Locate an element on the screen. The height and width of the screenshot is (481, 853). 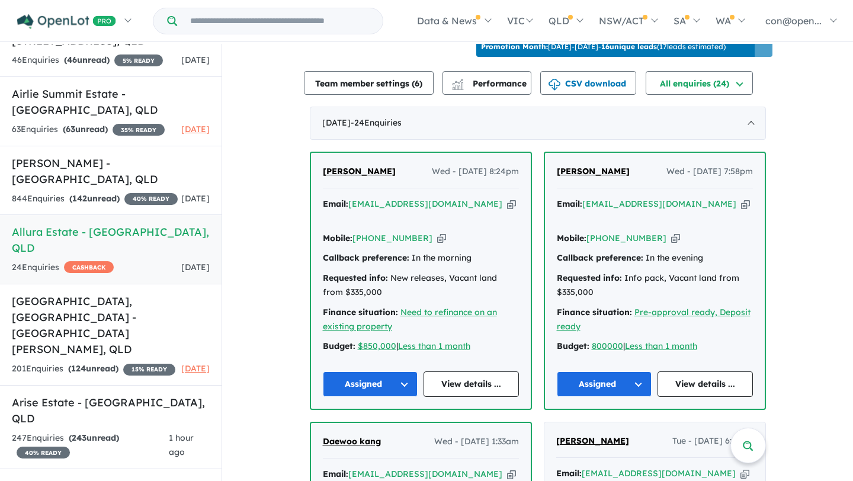
img: download icon is located at coordinates (555, 85).